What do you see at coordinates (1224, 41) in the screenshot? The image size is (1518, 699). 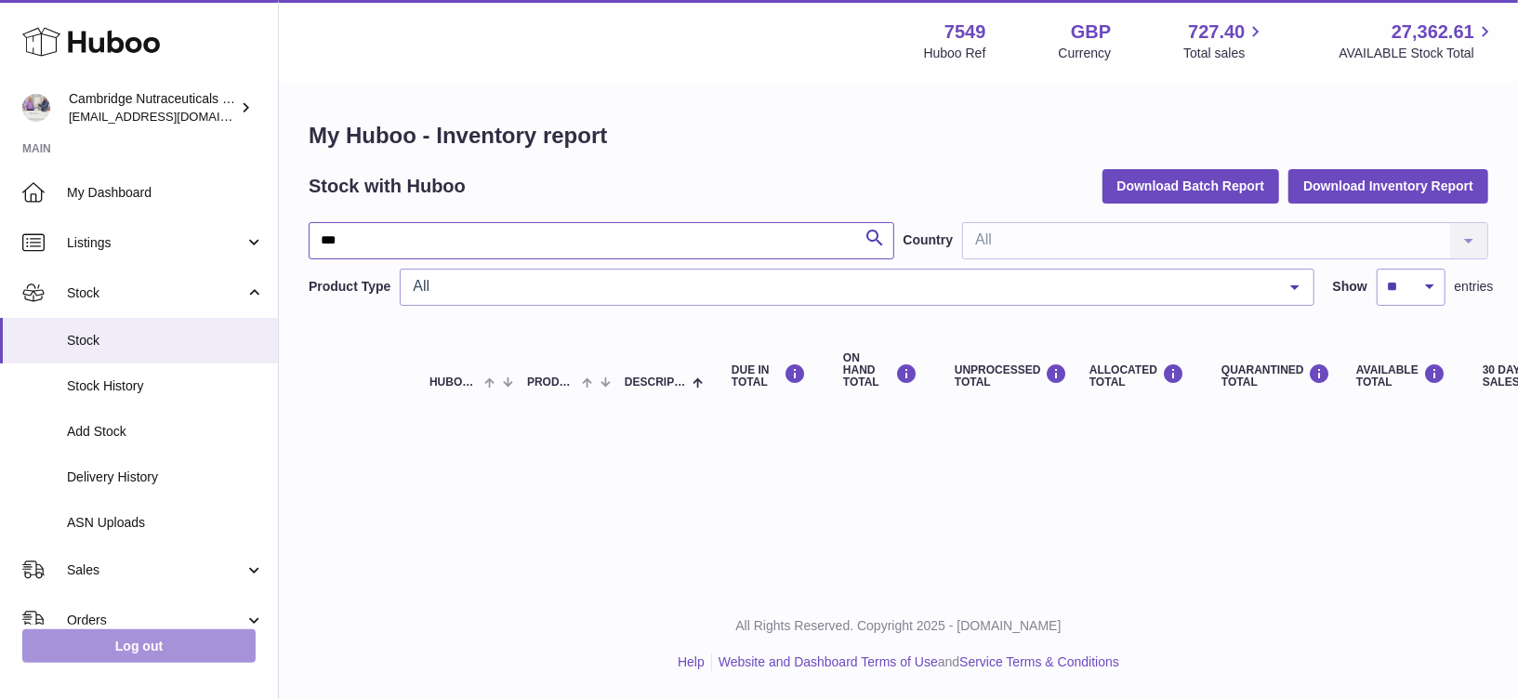 I see `a: 727.40 Total sales` at bounding box center [1224, 41].